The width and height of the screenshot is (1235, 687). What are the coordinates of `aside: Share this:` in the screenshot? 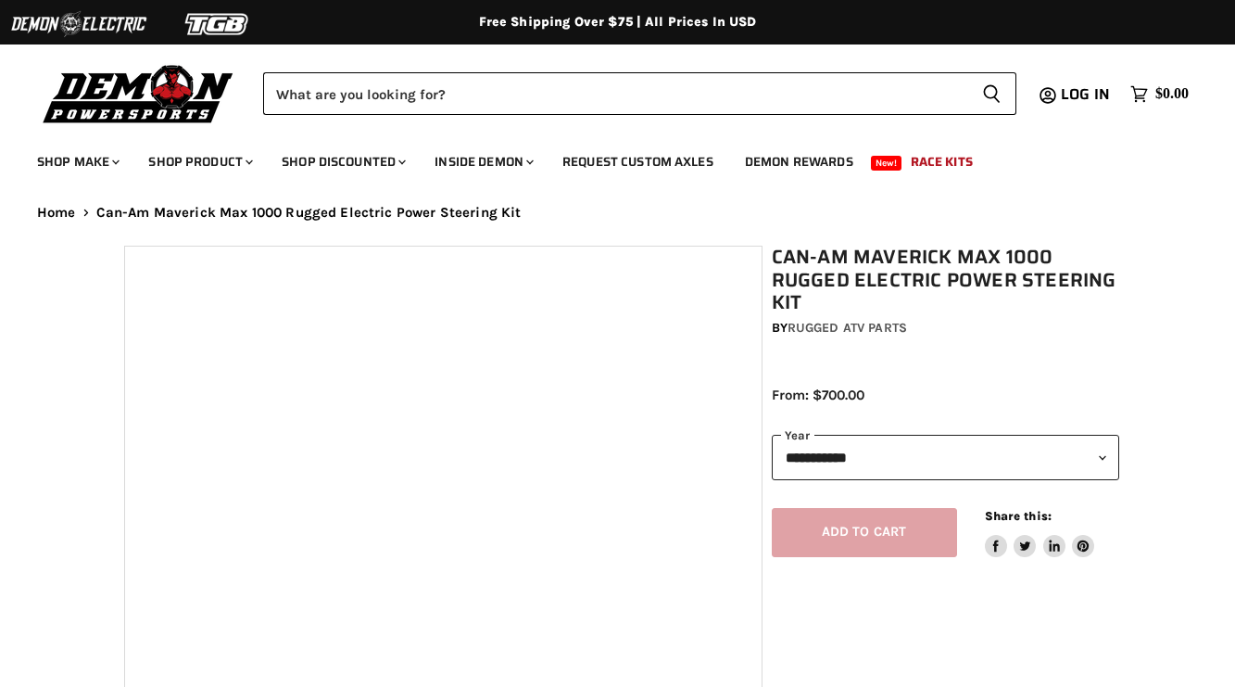 It's located at (1040, 532).